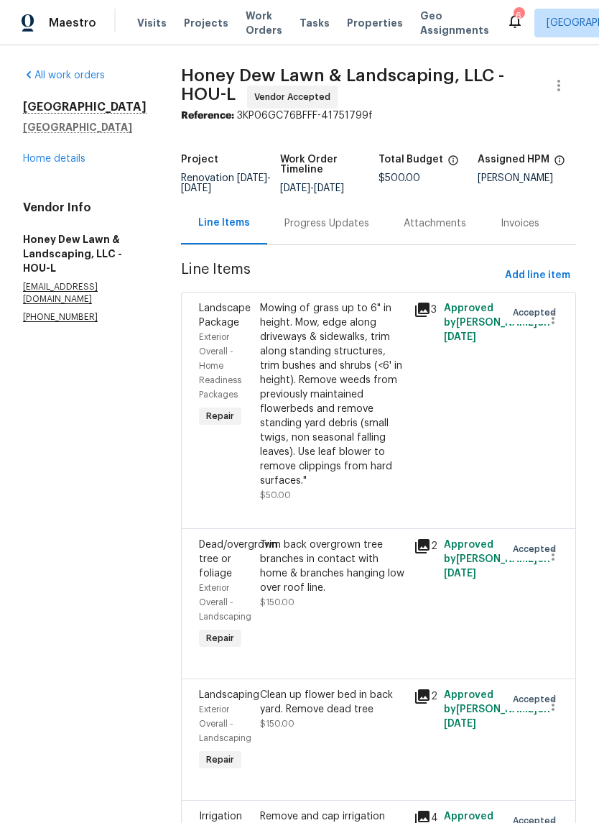  What do you see at coordinates (85, 254) in the screenshot?
I see `h5: Honey Dew Lawn & Landscaping, LLC - HOU-L` at bounding box center [85, 254].